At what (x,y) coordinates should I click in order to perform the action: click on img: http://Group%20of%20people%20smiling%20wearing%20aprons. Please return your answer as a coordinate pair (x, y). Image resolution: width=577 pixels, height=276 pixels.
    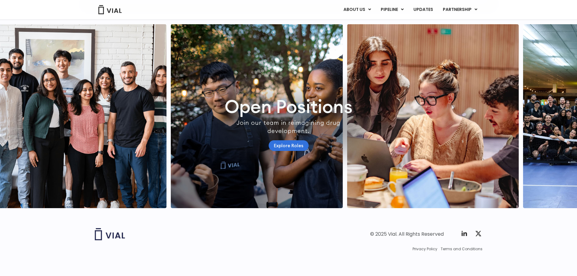
    Looking at the image, I should click on (257, 116).